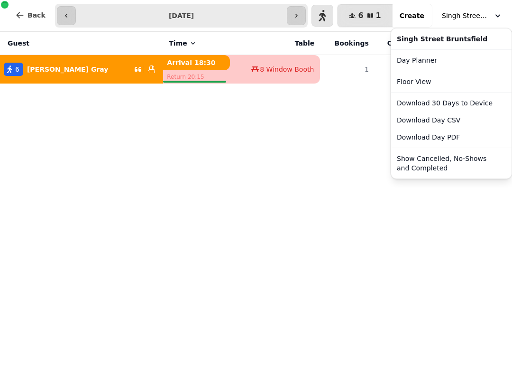 The height and width of the screenshot is (375, 512). Describe the element at coordinates (466, 16) in the screenshot. I see `span: Singh Street Bruntsfield` at that location.